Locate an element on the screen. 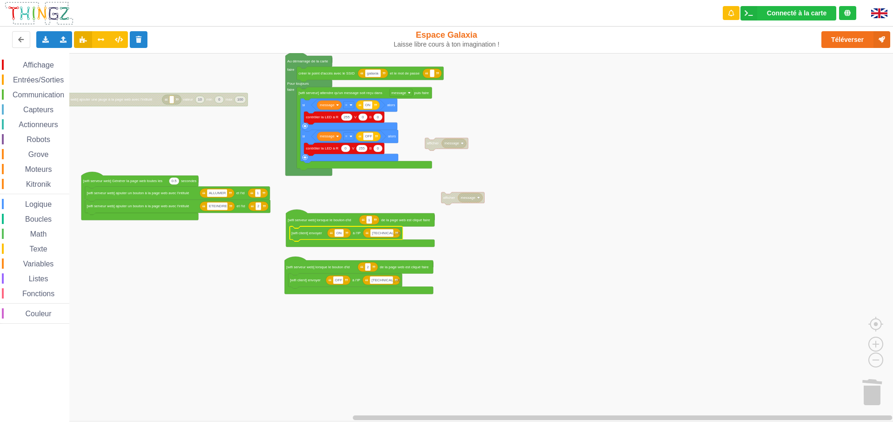 The width and height of the screenshot is (893, 428). span: Entrées/Sorties is located at coordinates (38, 80).